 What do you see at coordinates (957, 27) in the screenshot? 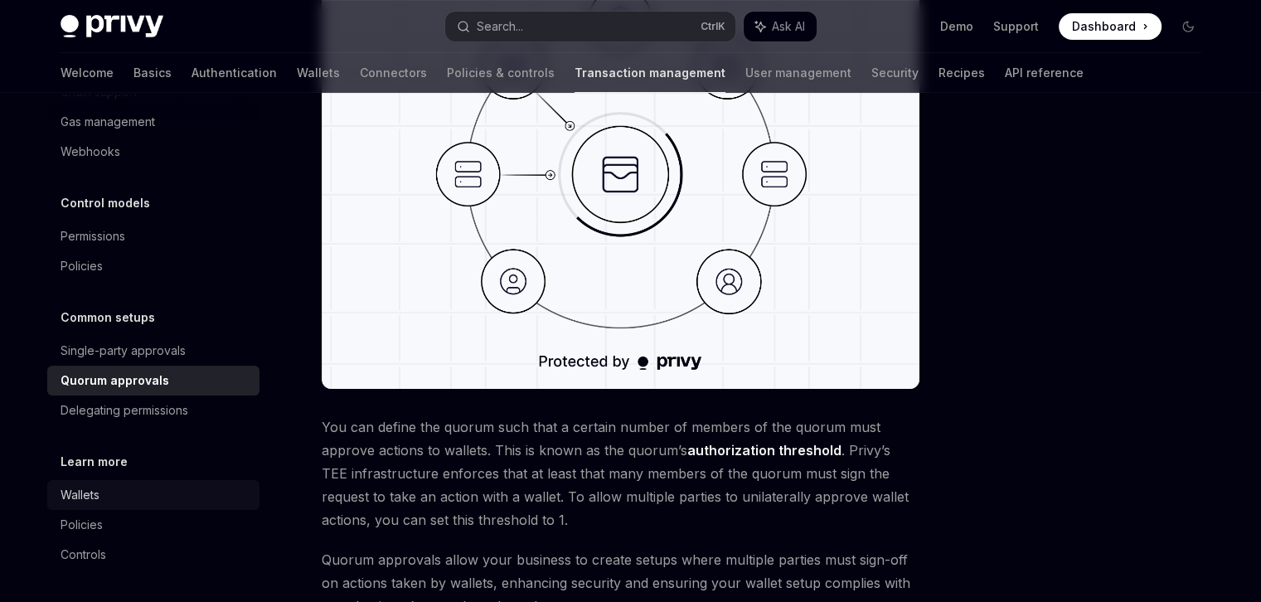
I see `a: Demo` at bounding box center [957, 27].